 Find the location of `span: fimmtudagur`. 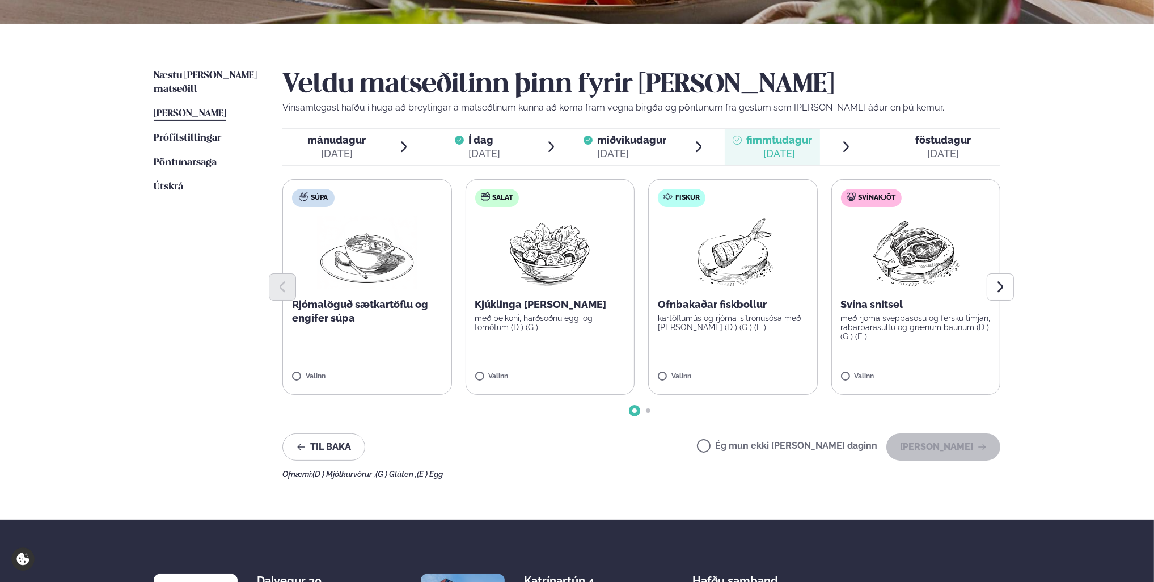

span: fimmtudagur is located at coordinates (779, 140).